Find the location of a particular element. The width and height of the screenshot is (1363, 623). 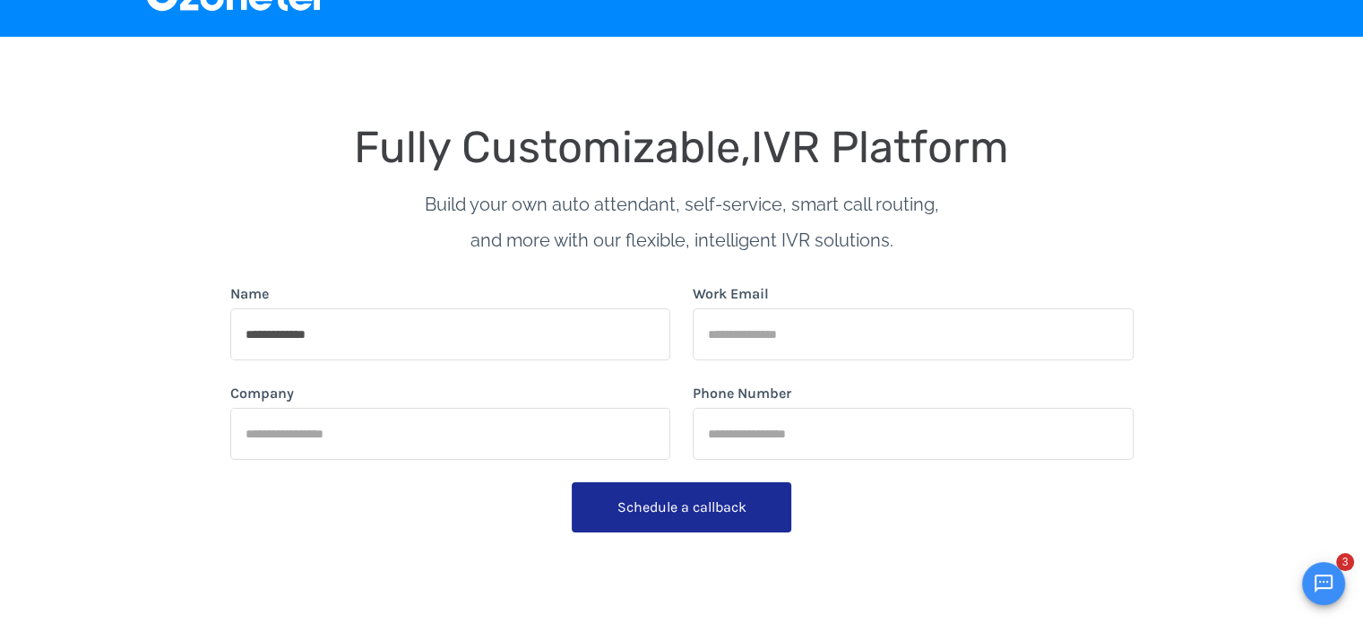

span: 3 is located at coordinates (1345, 562).